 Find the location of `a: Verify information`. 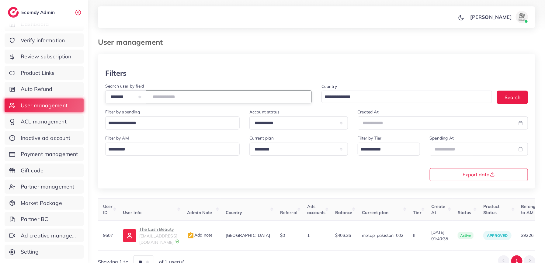

a: Verify information is located at coordinates (44, 40).